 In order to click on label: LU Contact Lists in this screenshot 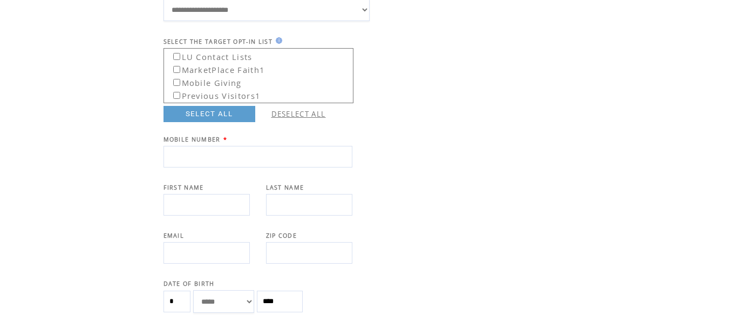, I will do `click(209, 55)`.